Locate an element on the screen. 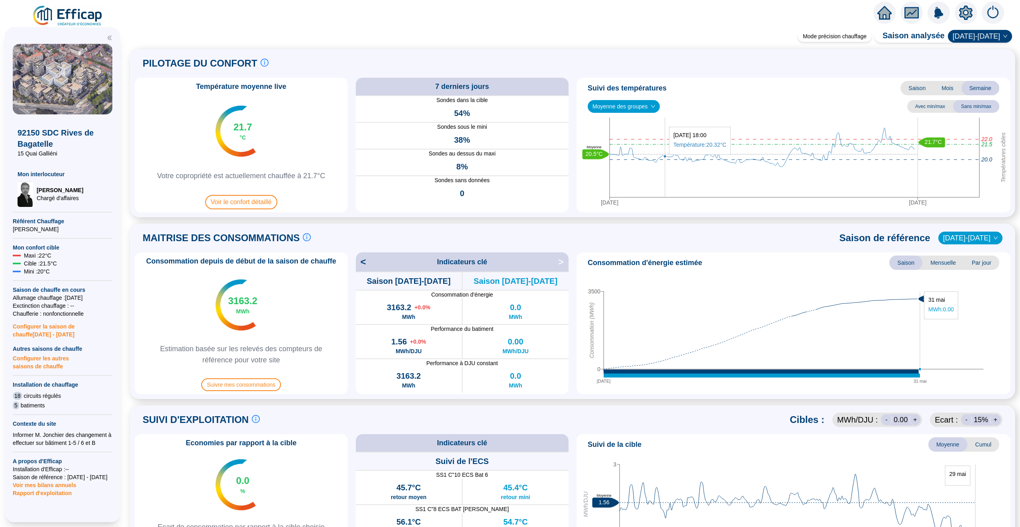 The height and width of the screenshot is (527, 1020). span: Configurer les autres saisons de chauffe is located at coordinates (63, 361).